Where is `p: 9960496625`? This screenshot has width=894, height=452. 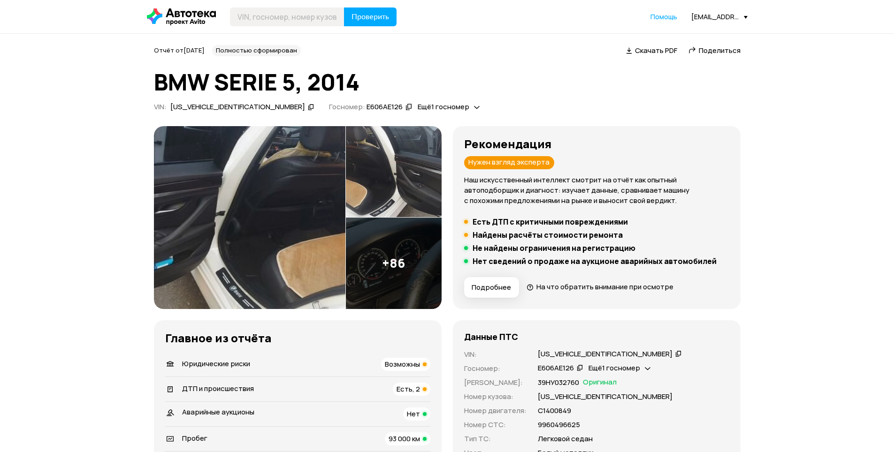 p: 9960496625 is located at coordinates (559, 425).